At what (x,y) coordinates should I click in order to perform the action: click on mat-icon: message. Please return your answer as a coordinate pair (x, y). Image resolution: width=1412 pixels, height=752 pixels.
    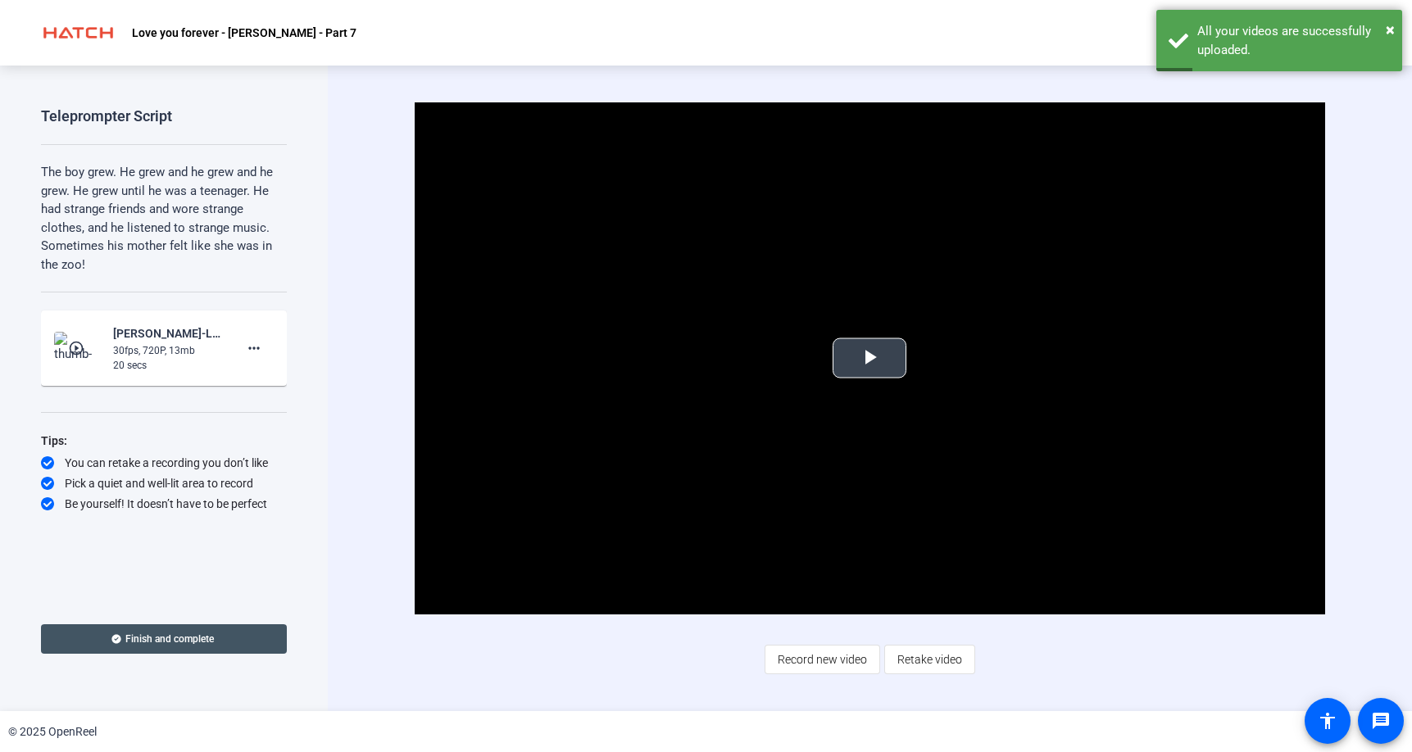
    Looking at the image, I should click on (1381, 721).